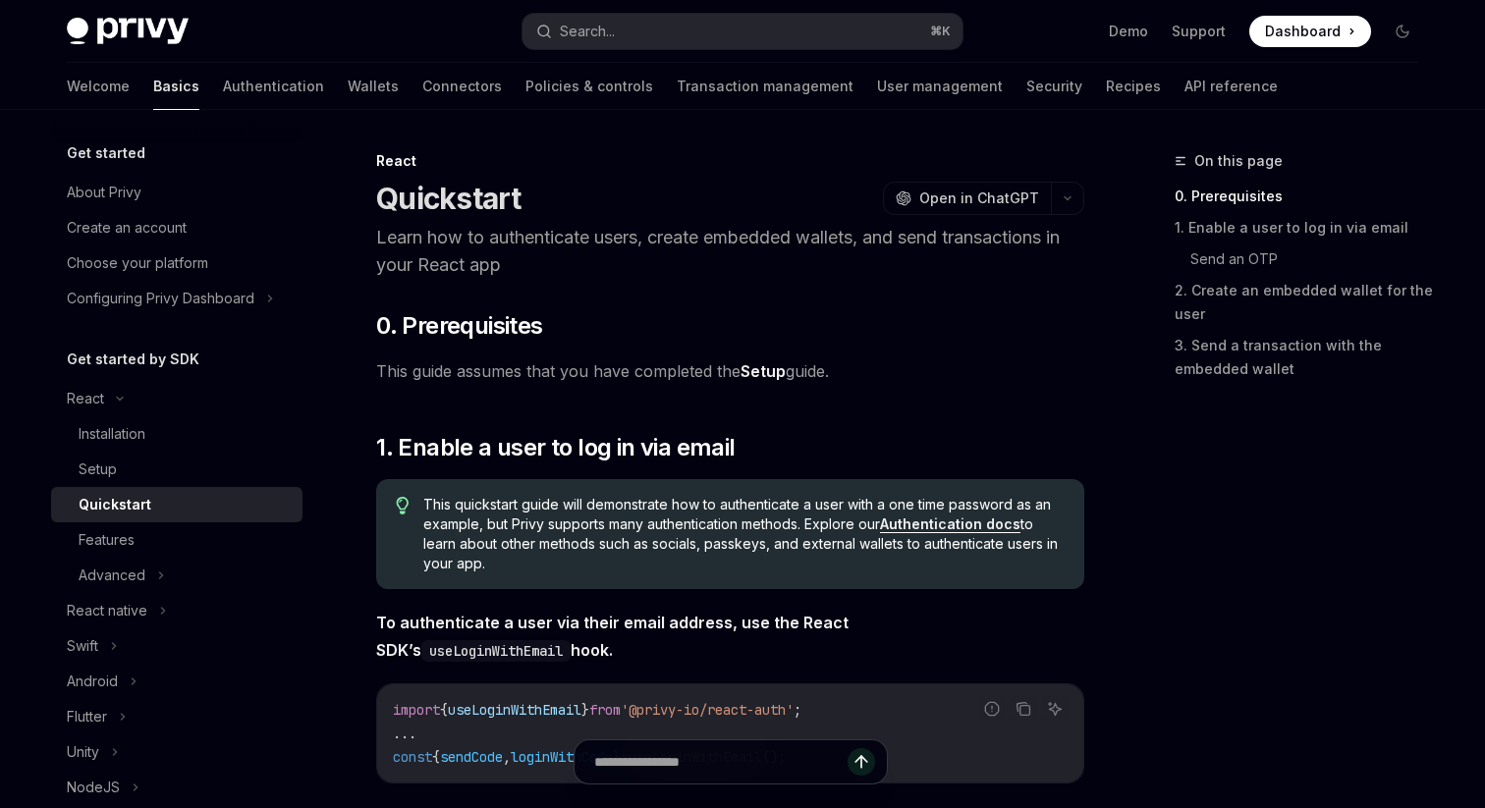 This screenshot has height=808, width=1485. I want to click on h5: Get started by SDK, so click(133, 359).